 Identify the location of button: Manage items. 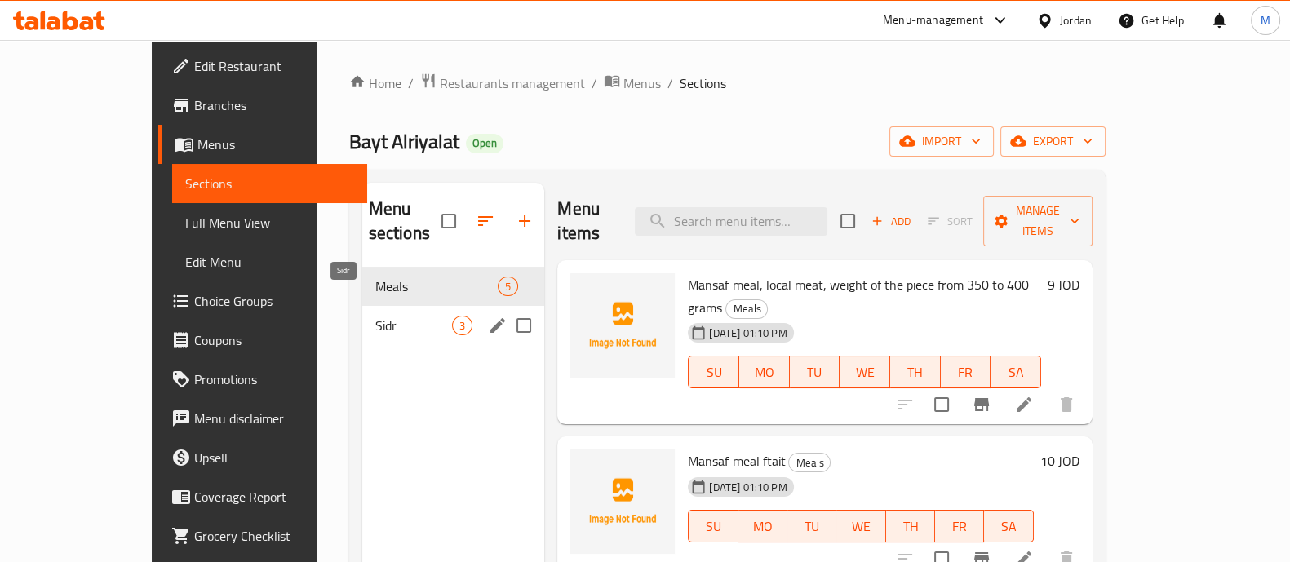
(1038, 221).